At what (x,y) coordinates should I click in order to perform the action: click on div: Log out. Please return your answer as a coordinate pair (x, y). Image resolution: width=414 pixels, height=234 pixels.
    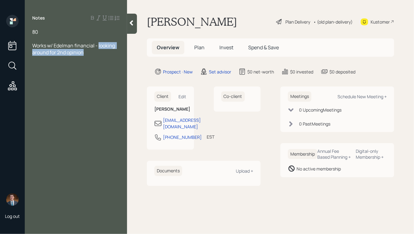
    Looking at the image, I should click on (12, 216).